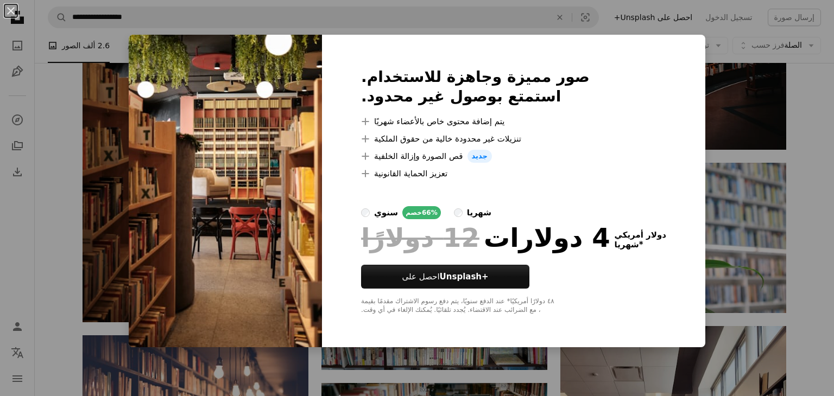 This screenshot has width=834, height=396. I want to click on font: 66%, so click(429, 213).